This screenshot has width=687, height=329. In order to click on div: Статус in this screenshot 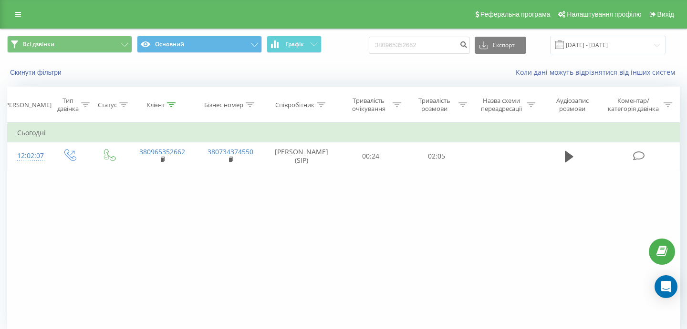, I will do `click(107, 105)`.